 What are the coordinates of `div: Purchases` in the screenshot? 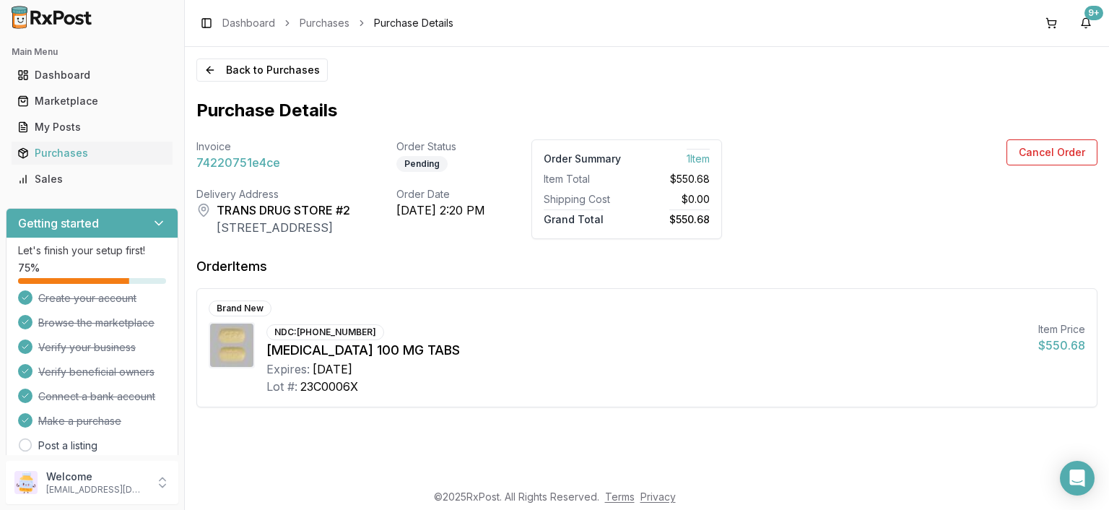 It's located at (92, 153).